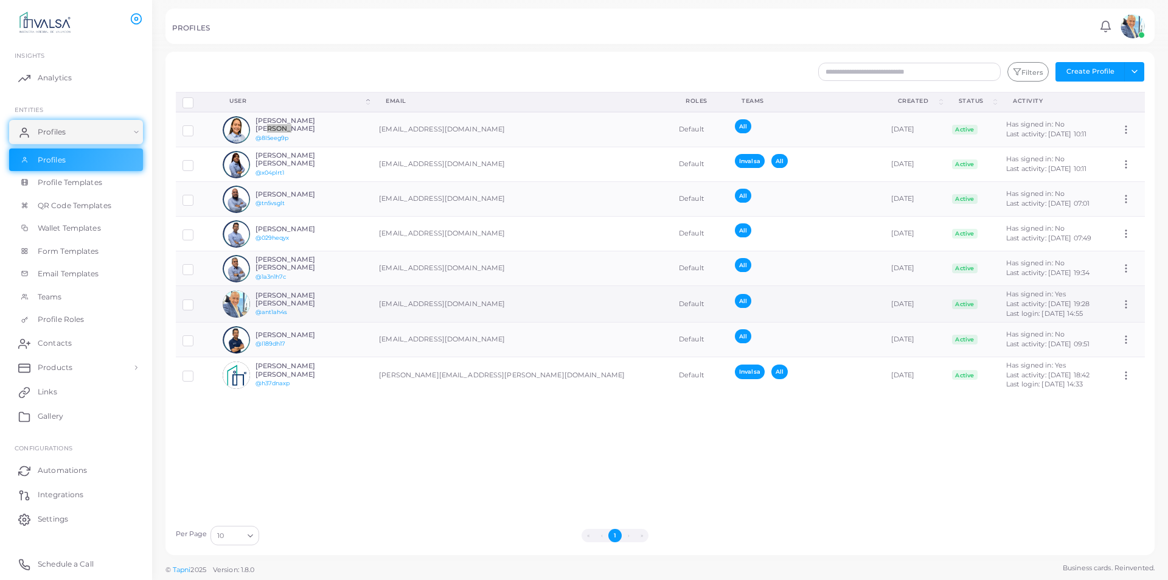 This screenshot has height=580, width=1168. Describe the element at coordinates (76, 160) in the screenshot. I see `a: Profiles` at that location.